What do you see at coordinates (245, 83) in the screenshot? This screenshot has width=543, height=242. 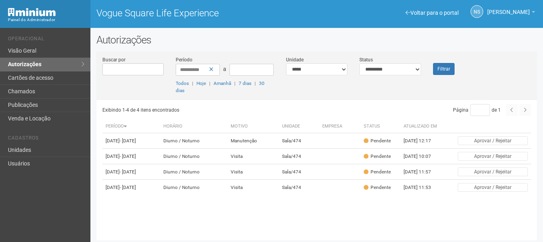 I see `a: 7 dias` at bounding box center [245, 83].